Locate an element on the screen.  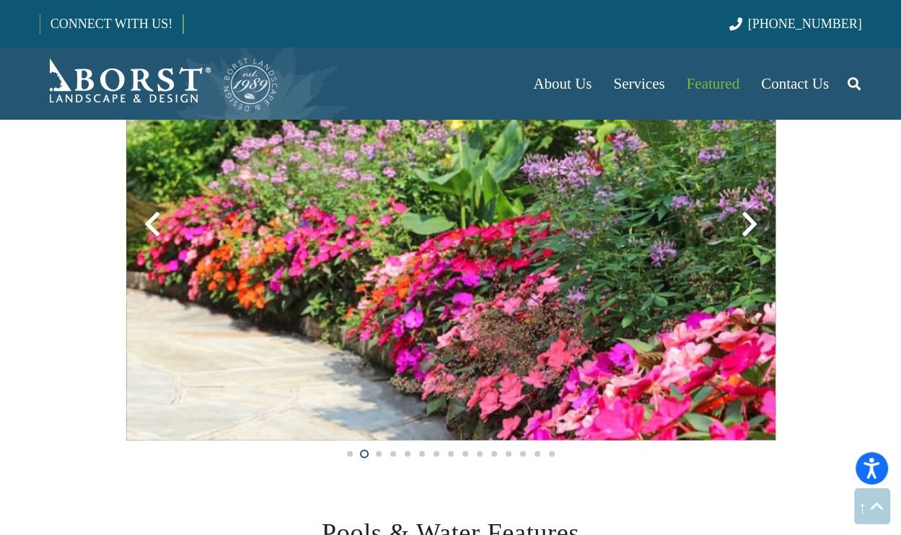
span: Services is located at coordinates (638, 84).